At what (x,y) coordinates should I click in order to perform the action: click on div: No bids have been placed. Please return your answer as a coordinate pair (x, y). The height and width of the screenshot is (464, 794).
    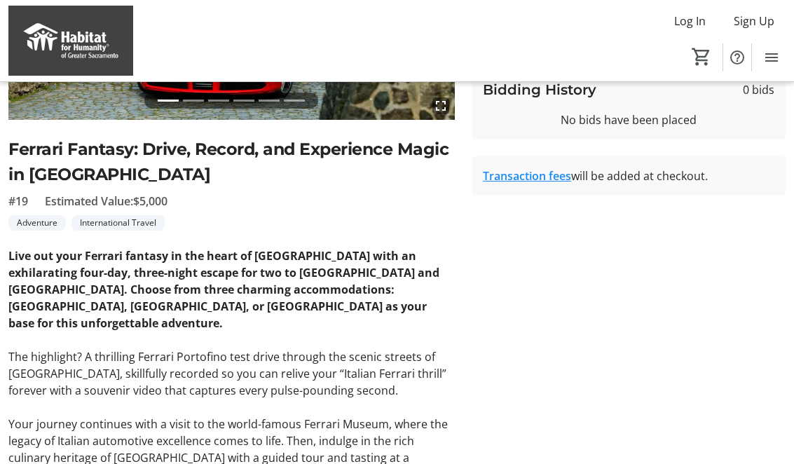
    Looking at the image, I should click on (628, 120).